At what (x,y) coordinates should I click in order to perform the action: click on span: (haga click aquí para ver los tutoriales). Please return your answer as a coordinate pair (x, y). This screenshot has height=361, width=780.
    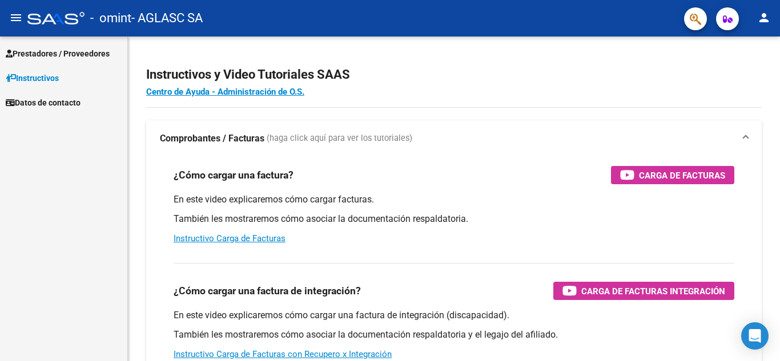
    Looking at the image, I should click on (339, 139).